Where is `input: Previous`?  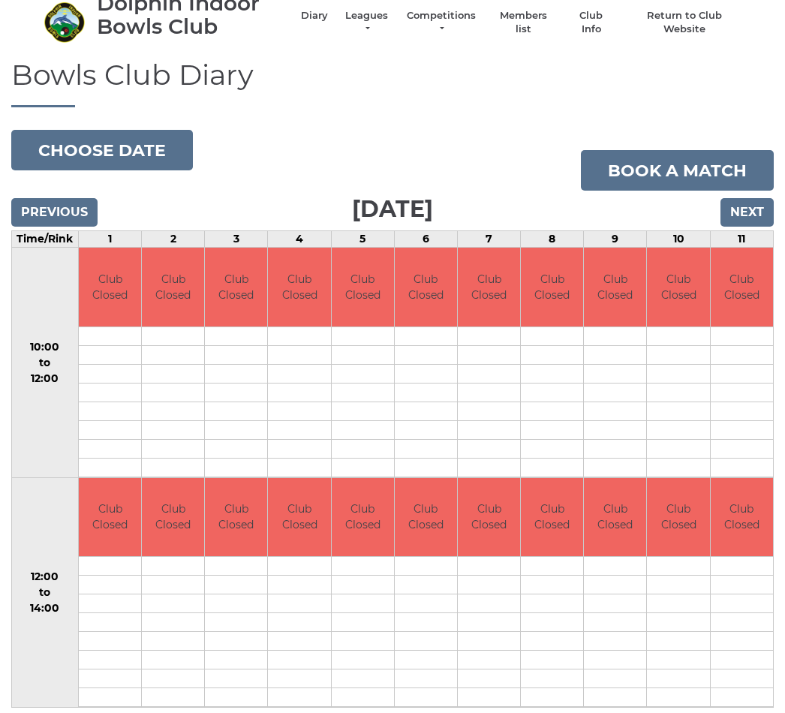
input: Previous is located at coordinates (54, 212).